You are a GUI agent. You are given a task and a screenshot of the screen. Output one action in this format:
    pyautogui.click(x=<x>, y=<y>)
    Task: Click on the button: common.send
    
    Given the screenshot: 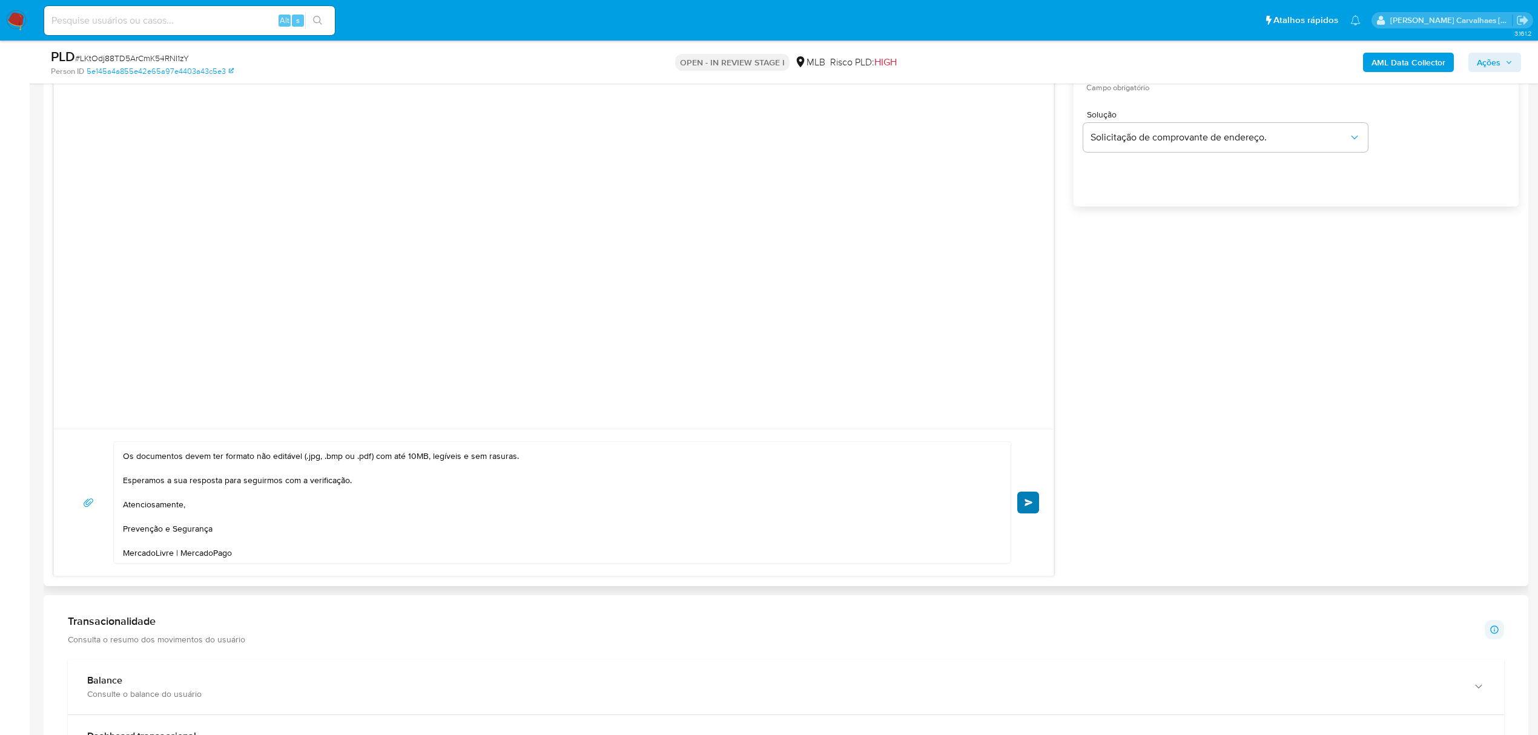 What is the action you would take?
    pyautogui.click(x=1028, y=503)
    